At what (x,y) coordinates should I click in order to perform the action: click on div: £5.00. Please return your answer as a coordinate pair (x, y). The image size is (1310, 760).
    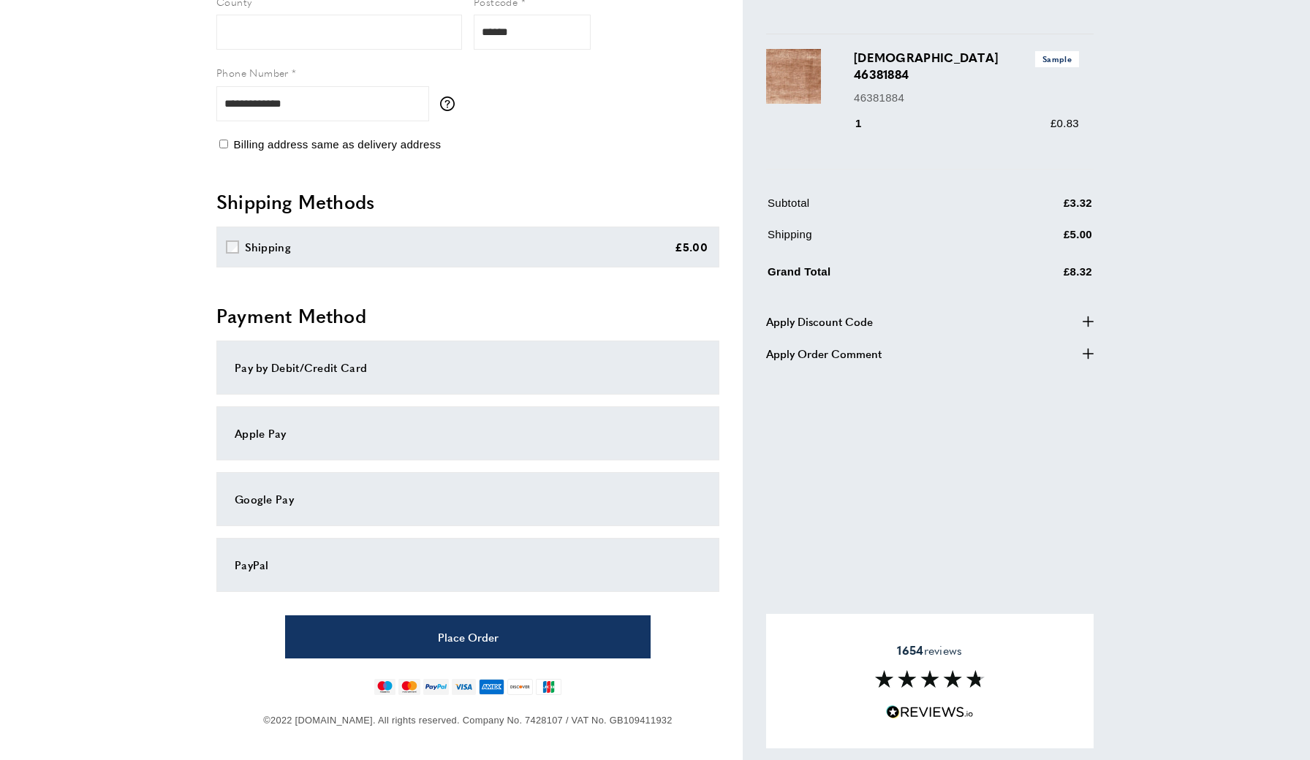
    Looking at the image, I should click on (692, 247).